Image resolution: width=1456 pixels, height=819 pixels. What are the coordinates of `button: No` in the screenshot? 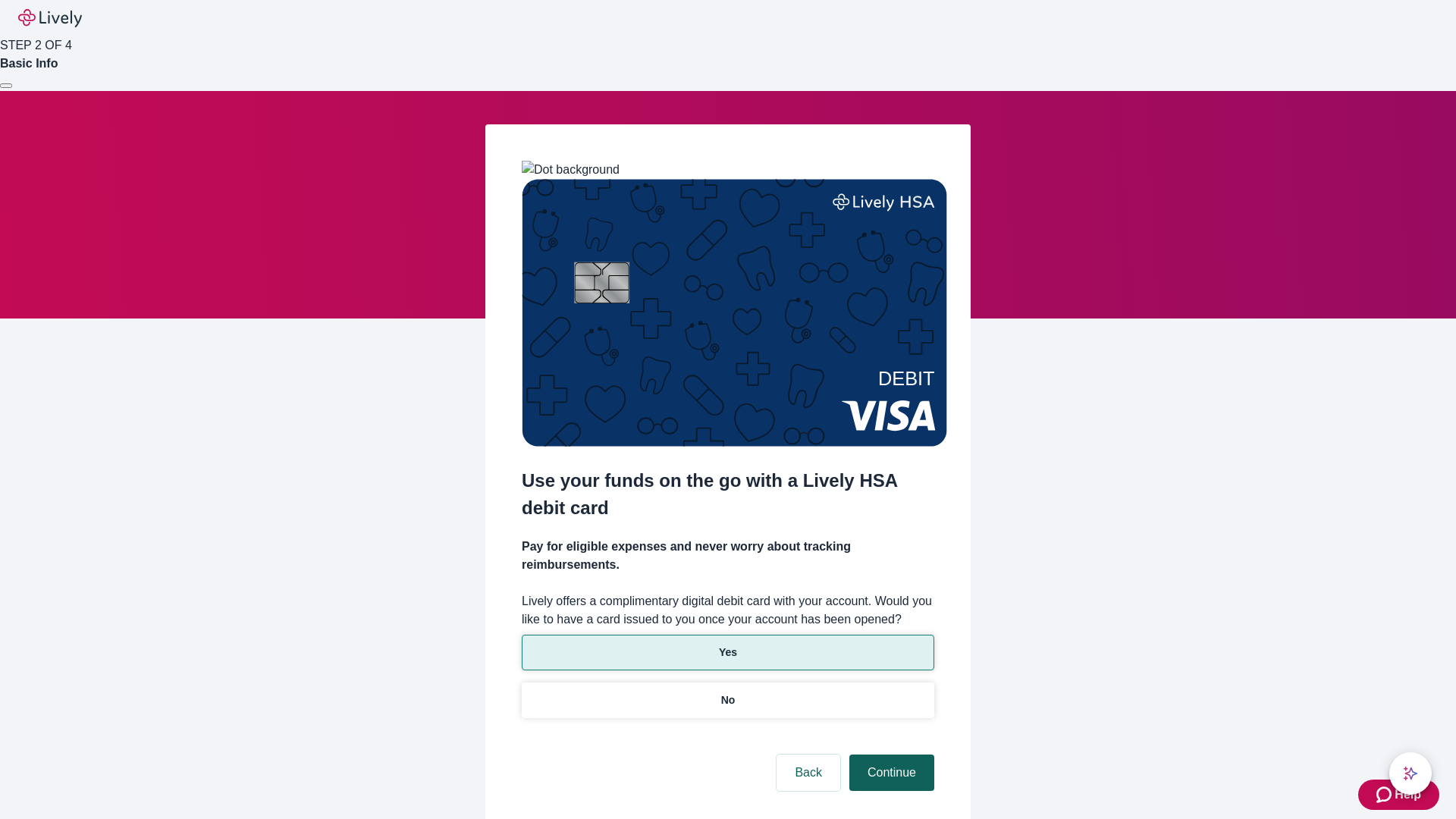 It's located at (728, 700).